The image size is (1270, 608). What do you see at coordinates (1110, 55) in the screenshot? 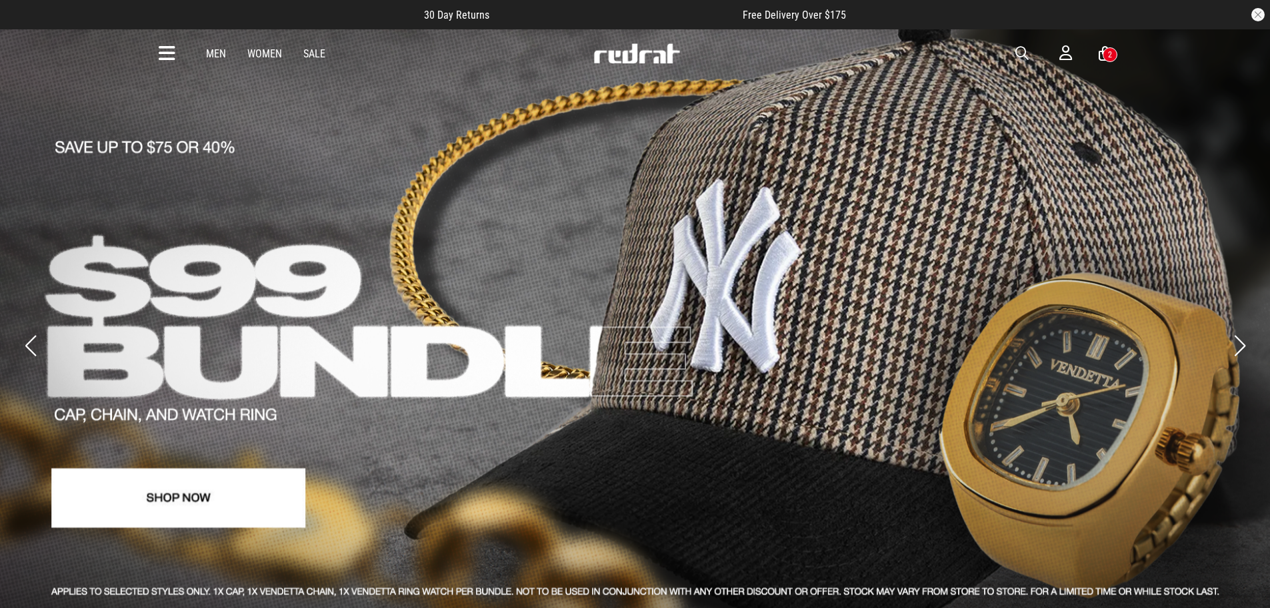
I see `div: 2` at bounding box center [1110, 55].